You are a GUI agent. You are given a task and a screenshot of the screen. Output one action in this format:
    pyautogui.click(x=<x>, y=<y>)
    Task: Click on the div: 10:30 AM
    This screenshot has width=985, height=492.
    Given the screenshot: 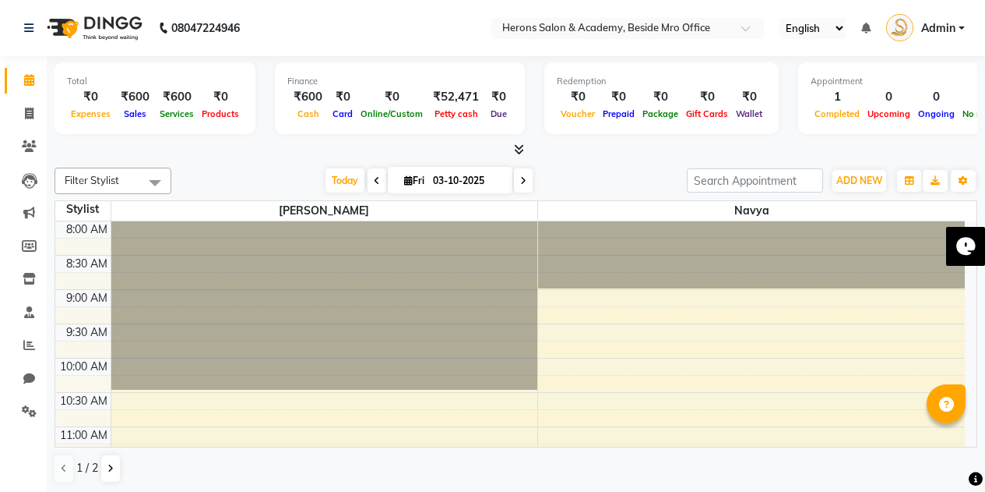 What is the action you would take?
    pyautogui.click(x=83, y=400)
    